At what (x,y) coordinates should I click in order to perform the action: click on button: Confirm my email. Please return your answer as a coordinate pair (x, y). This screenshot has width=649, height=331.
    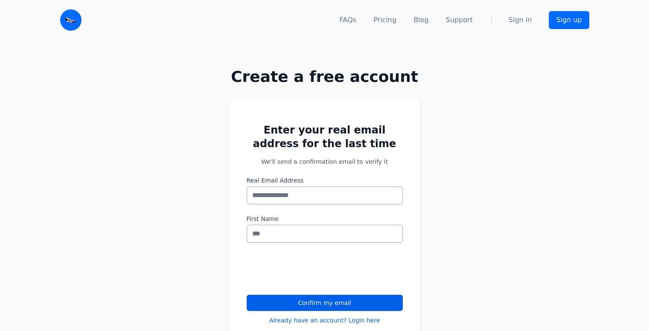
    Looking at the image, I should click on (325, 303).